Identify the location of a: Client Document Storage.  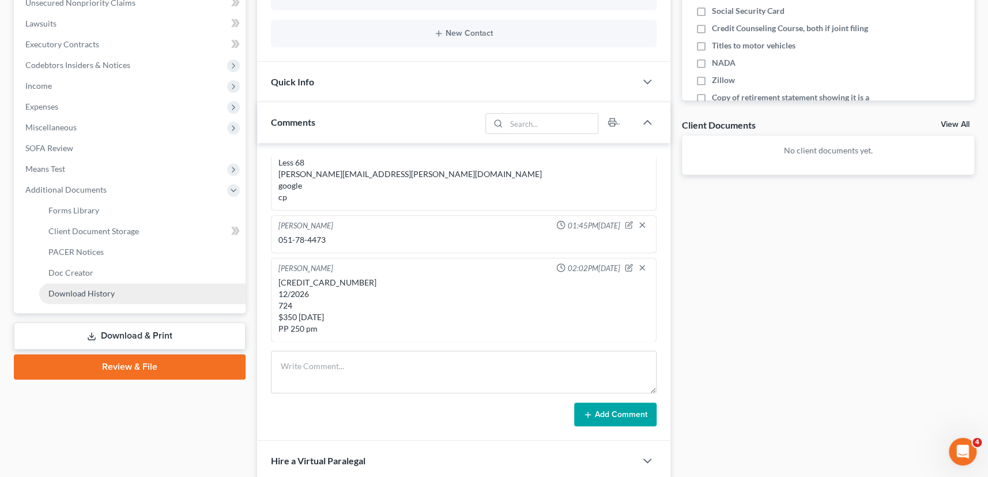
(142, 231).